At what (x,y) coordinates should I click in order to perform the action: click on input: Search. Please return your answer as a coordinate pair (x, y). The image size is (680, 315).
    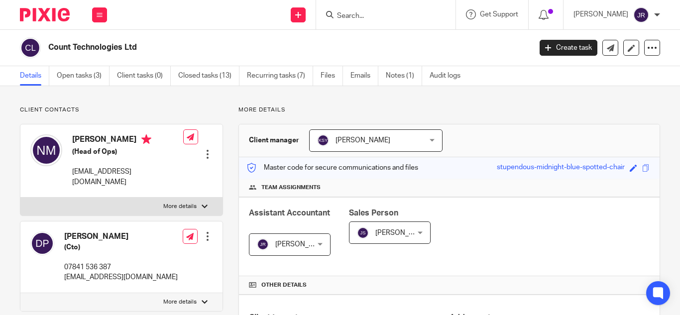
    Looking at the image, I should click on (381, 16).